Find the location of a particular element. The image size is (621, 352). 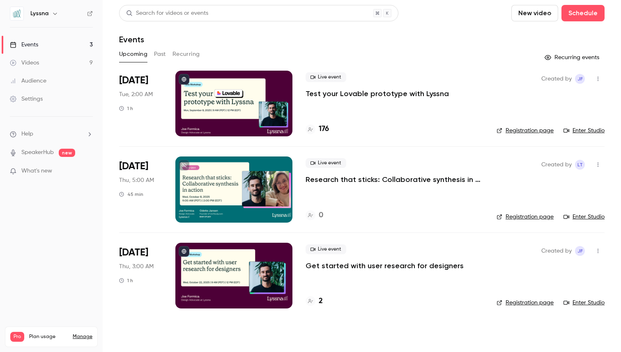

p: Research that sticks: Collaborative synthesis in action is located at coordinates (394, 179).